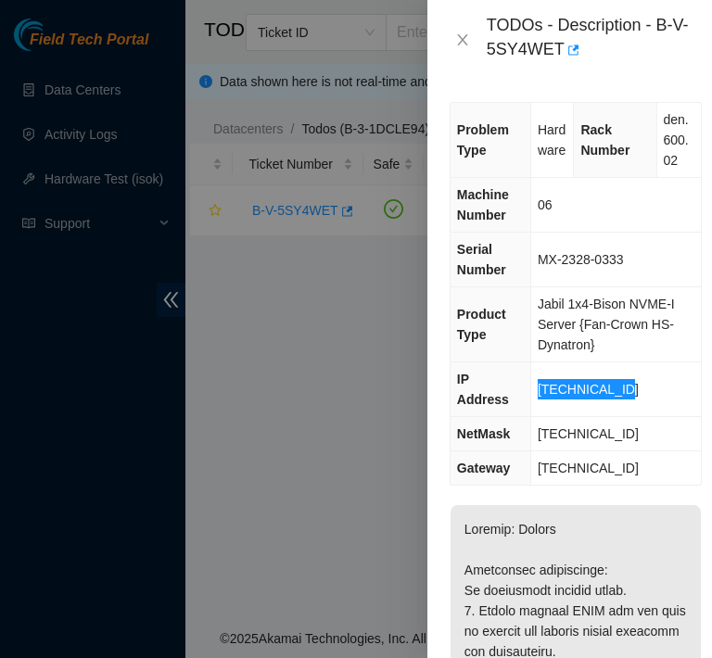  I want to click on span: Hardware, so click(552, 140).